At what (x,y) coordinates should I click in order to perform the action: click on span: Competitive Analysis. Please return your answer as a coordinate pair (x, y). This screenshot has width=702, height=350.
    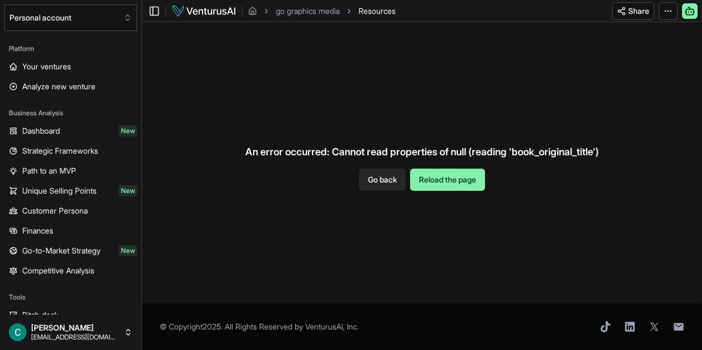
    Looking at the image, I should click on (58, 271).